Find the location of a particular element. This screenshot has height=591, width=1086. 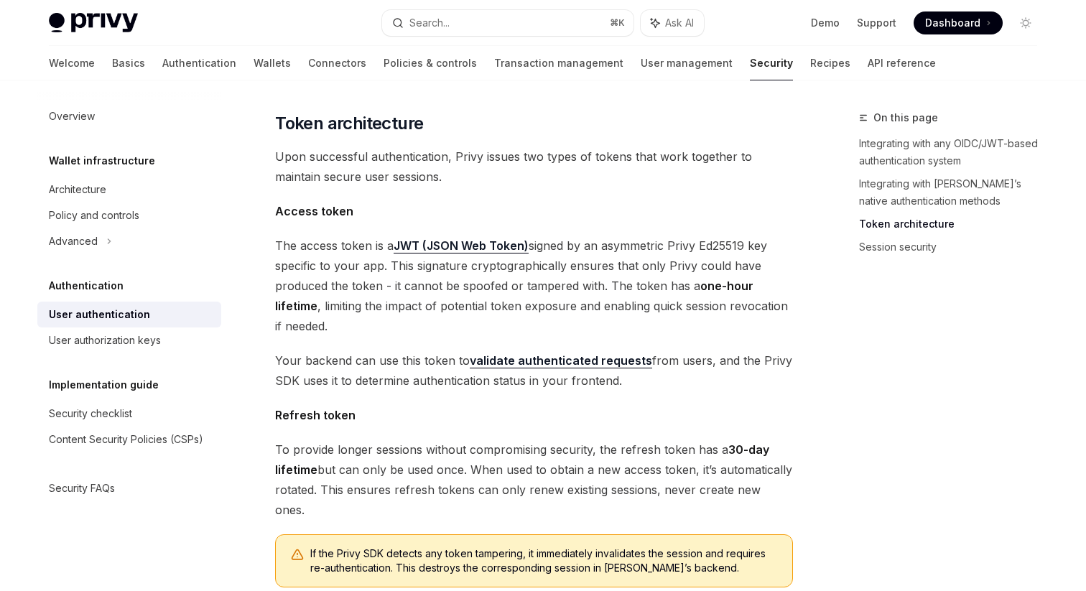

a: Security checklist is located at coordinates (129, 414).